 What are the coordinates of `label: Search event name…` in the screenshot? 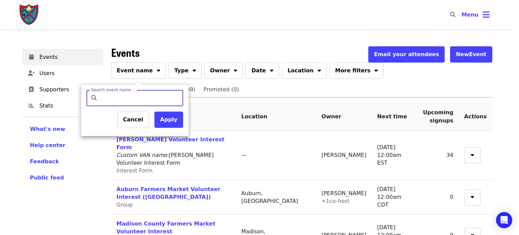 It's located at (113, 90).